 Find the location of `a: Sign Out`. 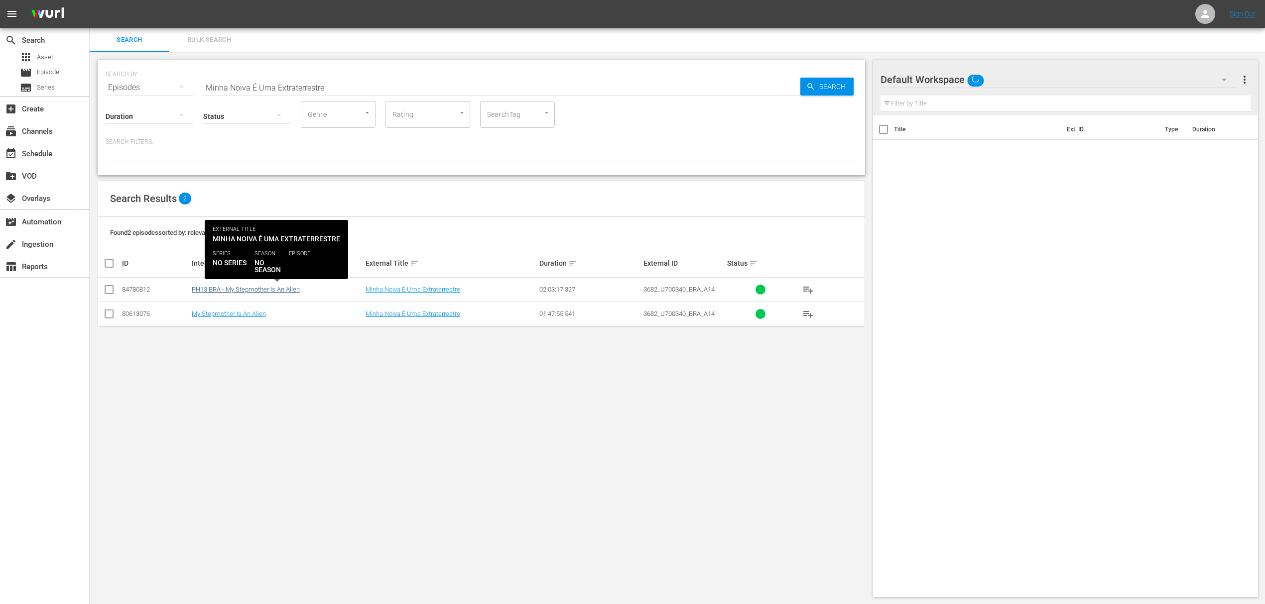

a: Sign Out is located at coordinates (1242, 14).